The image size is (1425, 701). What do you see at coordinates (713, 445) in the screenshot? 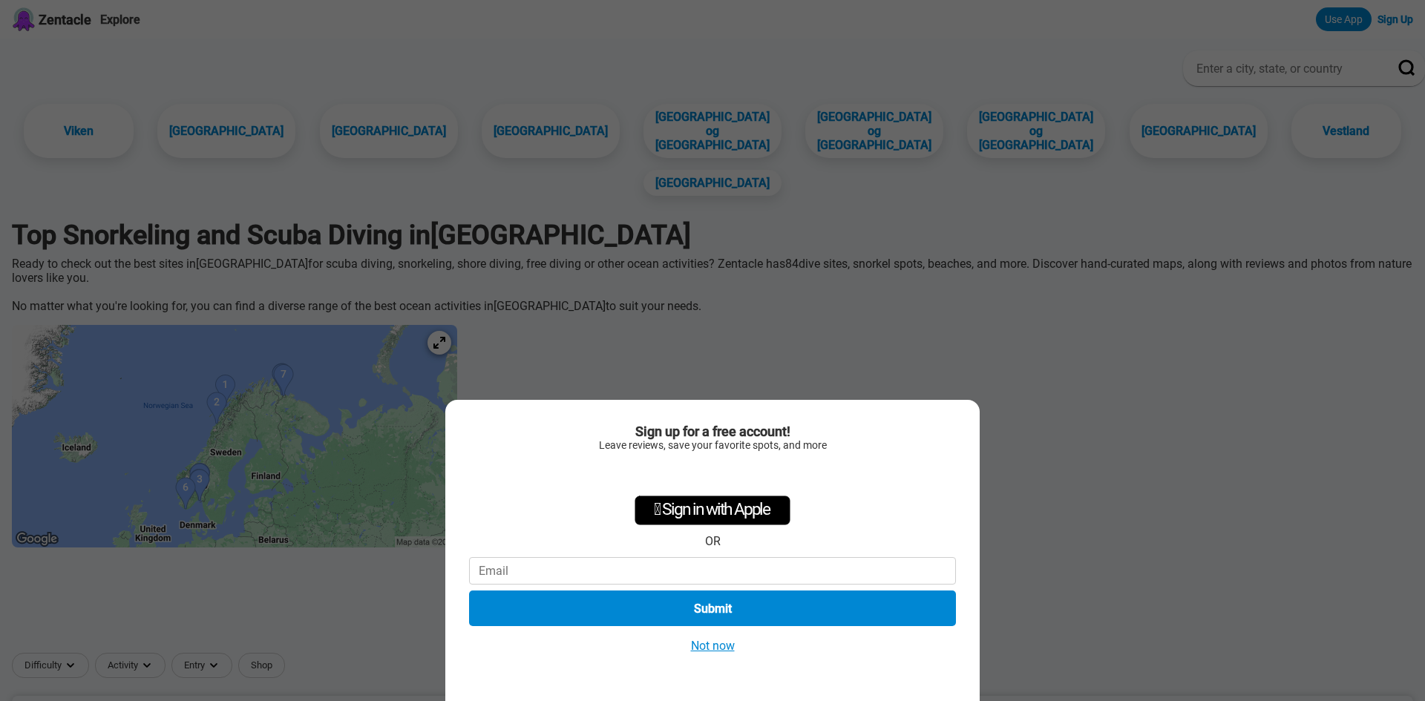
I see `div: Leave reviews, save your favorite spots, and more` at bounding box center [713, 445].